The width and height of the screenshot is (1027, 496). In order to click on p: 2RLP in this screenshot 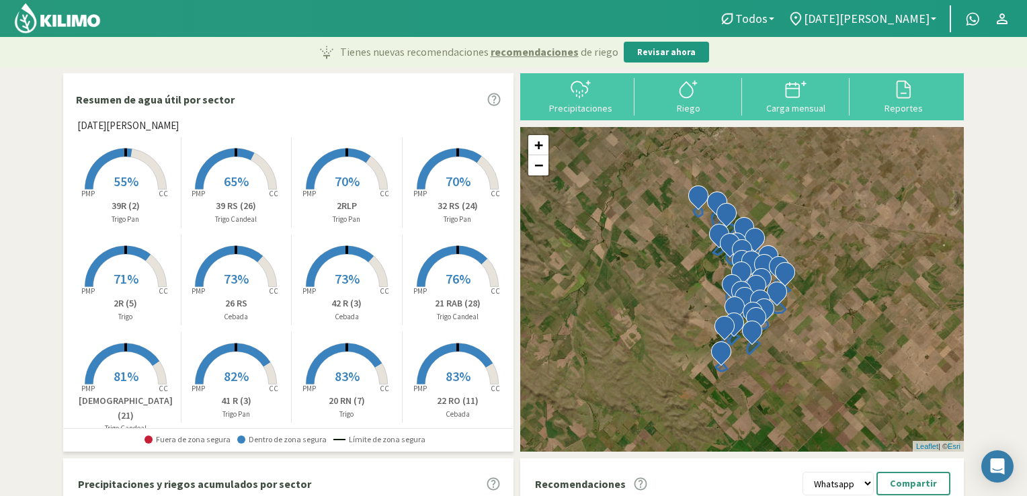, I will do `click(347, 206)`.